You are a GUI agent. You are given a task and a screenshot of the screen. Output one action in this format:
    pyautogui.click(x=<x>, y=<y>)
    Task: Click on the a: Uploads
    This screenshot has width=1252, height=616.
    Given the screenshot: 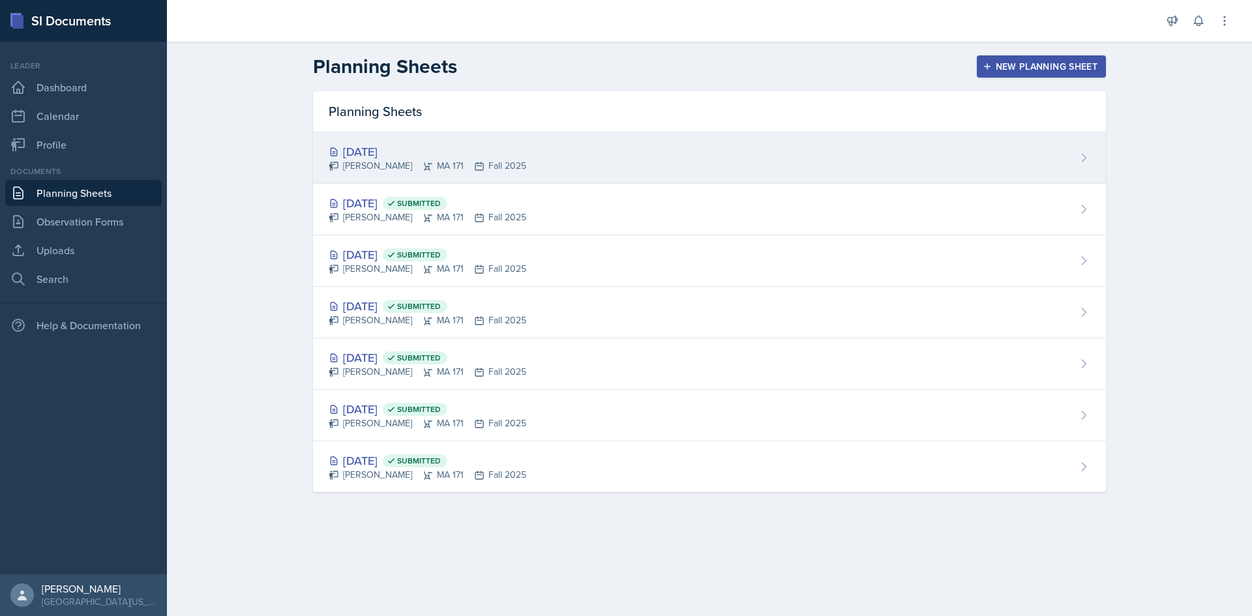 What is the action you would take?
    pyautogui.click(x=83, y=250)
    